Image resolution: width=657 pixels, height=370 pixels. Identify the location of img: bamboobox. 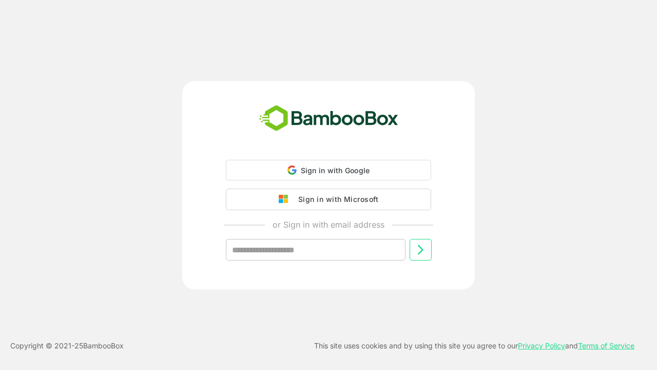
(329, 119).